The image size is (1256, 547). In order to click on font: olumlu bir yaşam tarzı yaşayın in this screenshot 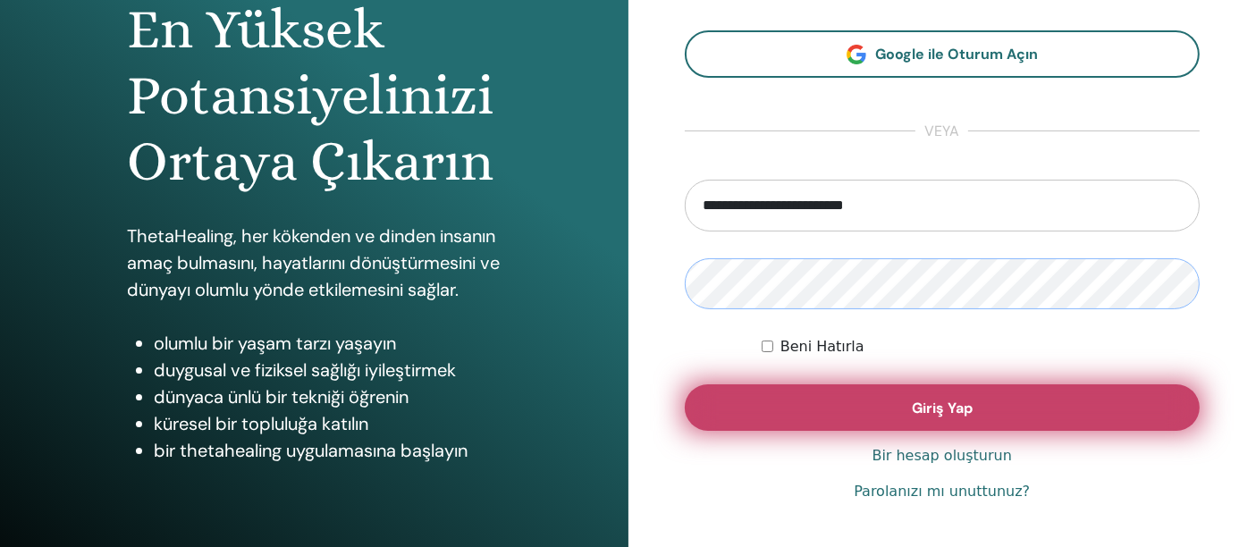, I will do `click(274, 343)`.